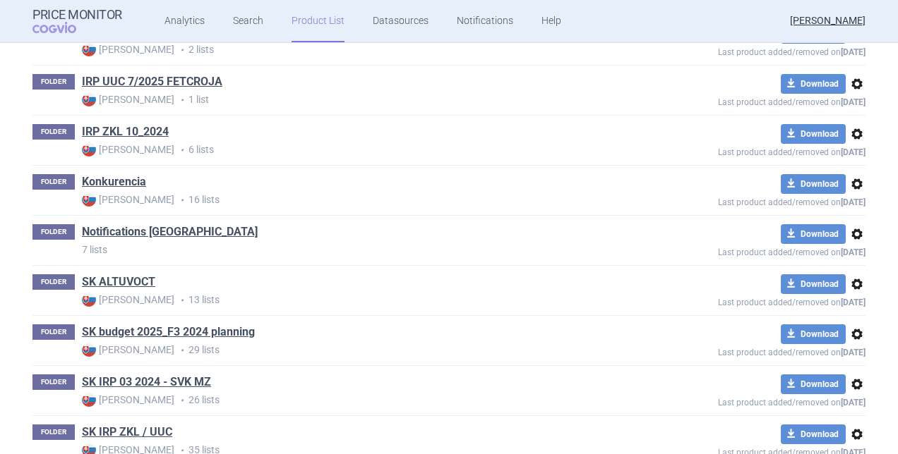  What do you see at coordinates (349, 150) in the screenshot?
I see `p: 6 lists` at bounding box center [349, 150].